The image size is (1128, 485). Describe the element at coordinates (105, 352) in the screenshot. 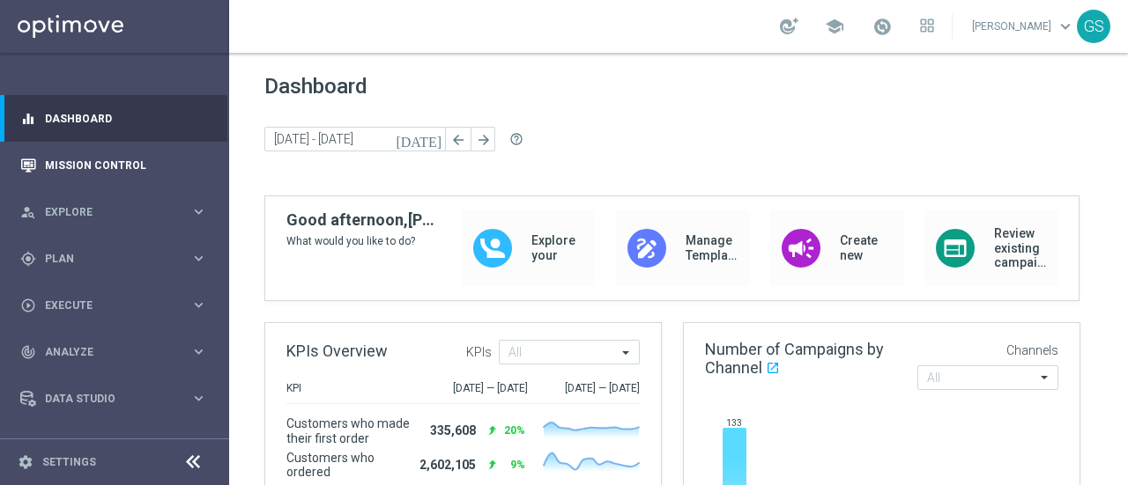

I see `div: Analyze` at that location.